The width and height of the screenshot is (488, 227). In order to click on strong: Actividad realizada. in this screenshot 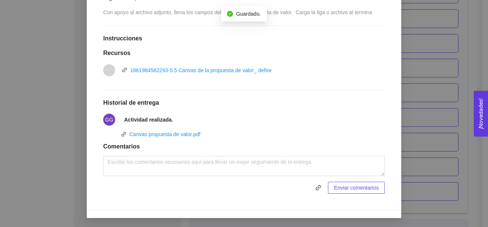, I will do `click(149, 120)`.